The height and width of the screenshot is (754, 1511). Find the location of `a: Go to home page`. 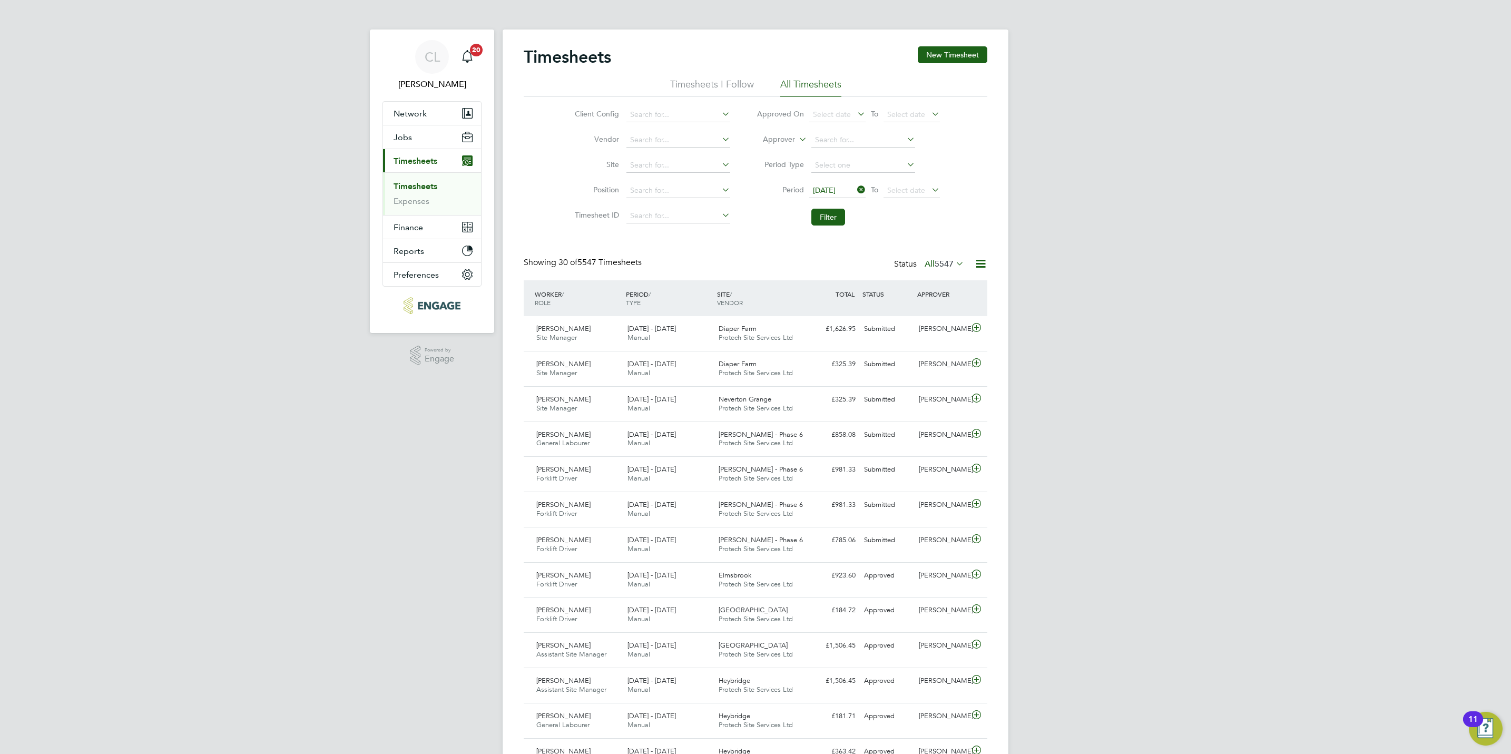

a: Go to home page is located at coordinates (432, 305).